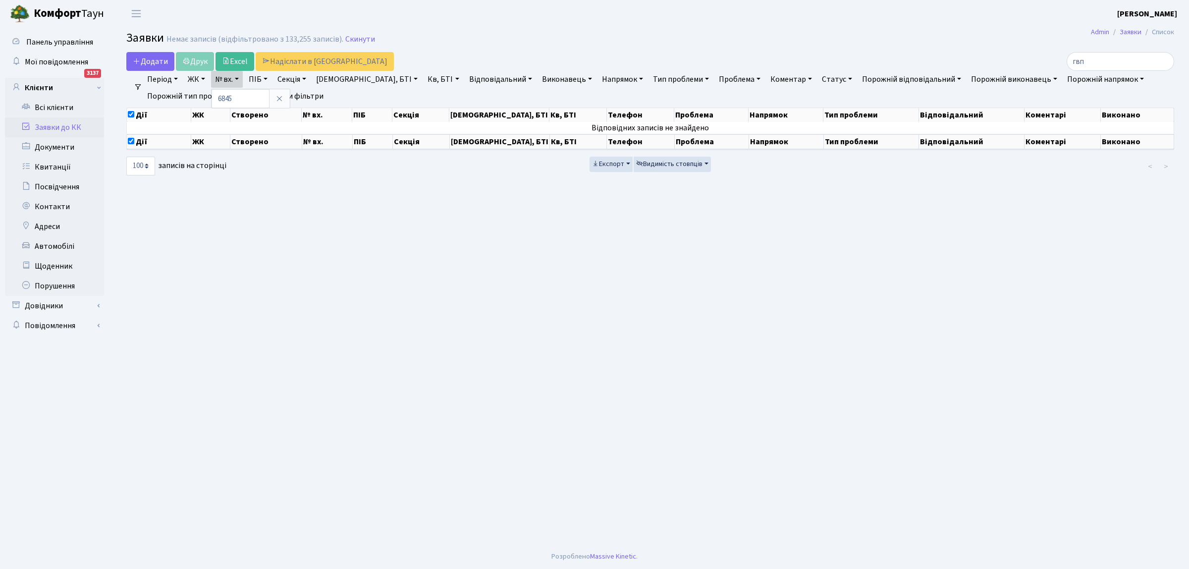 This screenshot has width=1189, height=569. Describe the element at coordinates (54, 286) in the screenshot. I see `a: Порушення` at that location.